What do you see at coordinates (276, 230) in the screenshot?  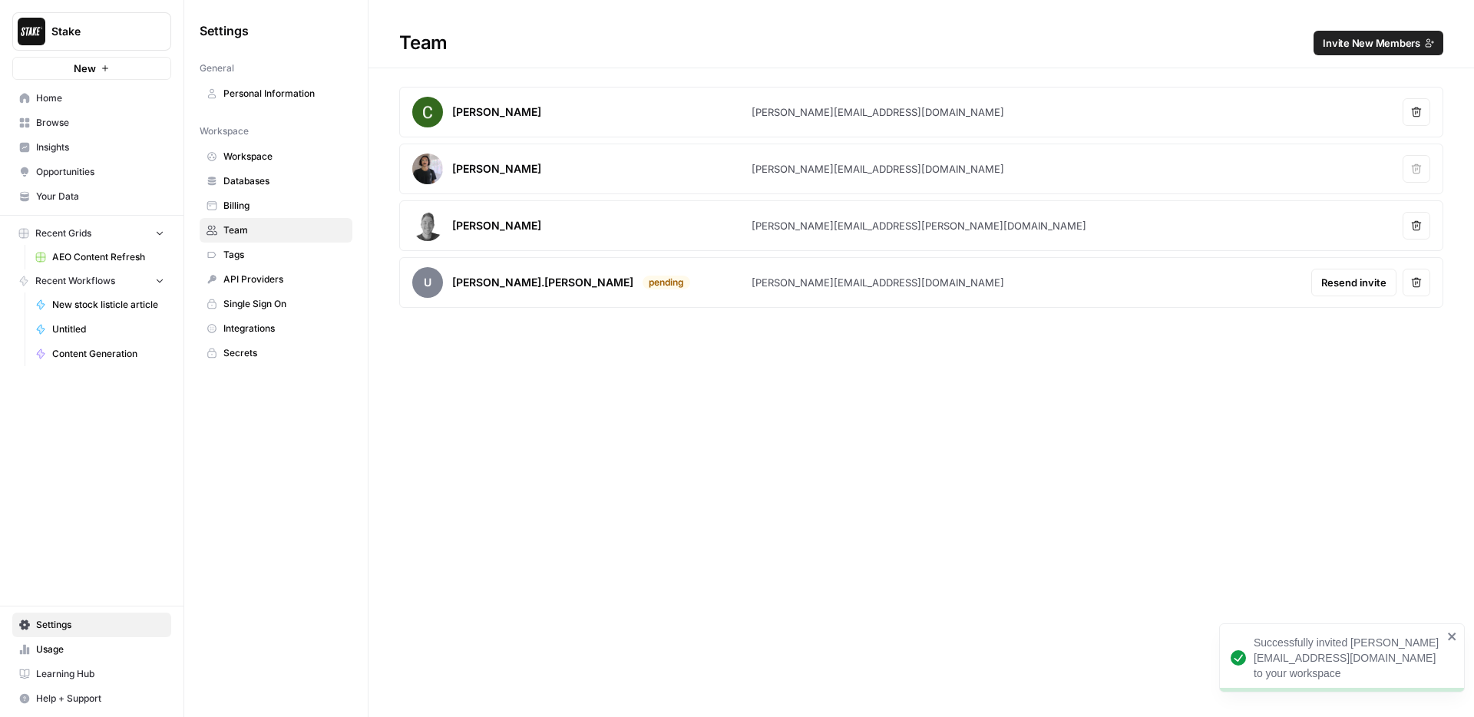 I see `a: Team` at bounding box center [276, 230].